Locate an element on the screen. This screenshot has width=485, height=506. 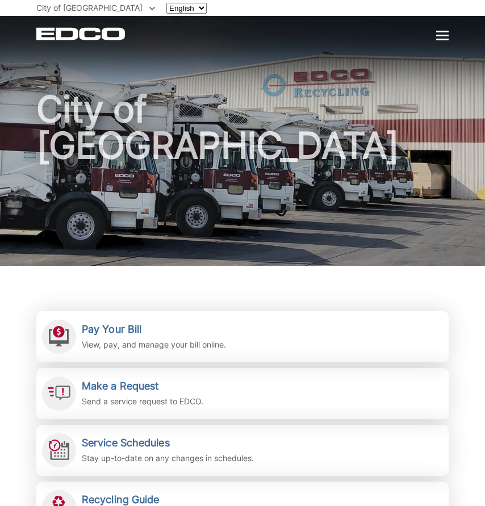
a: Make a Request Send a service request to EDCO. is located at coordinates (242, 393).